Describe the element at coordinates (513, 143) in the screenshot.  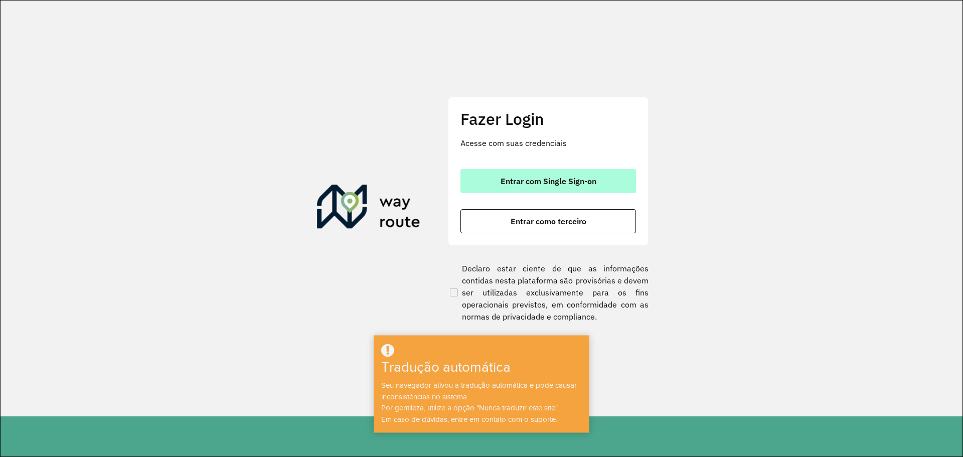
I see `font: Acesse com suas credenciais` at that location.